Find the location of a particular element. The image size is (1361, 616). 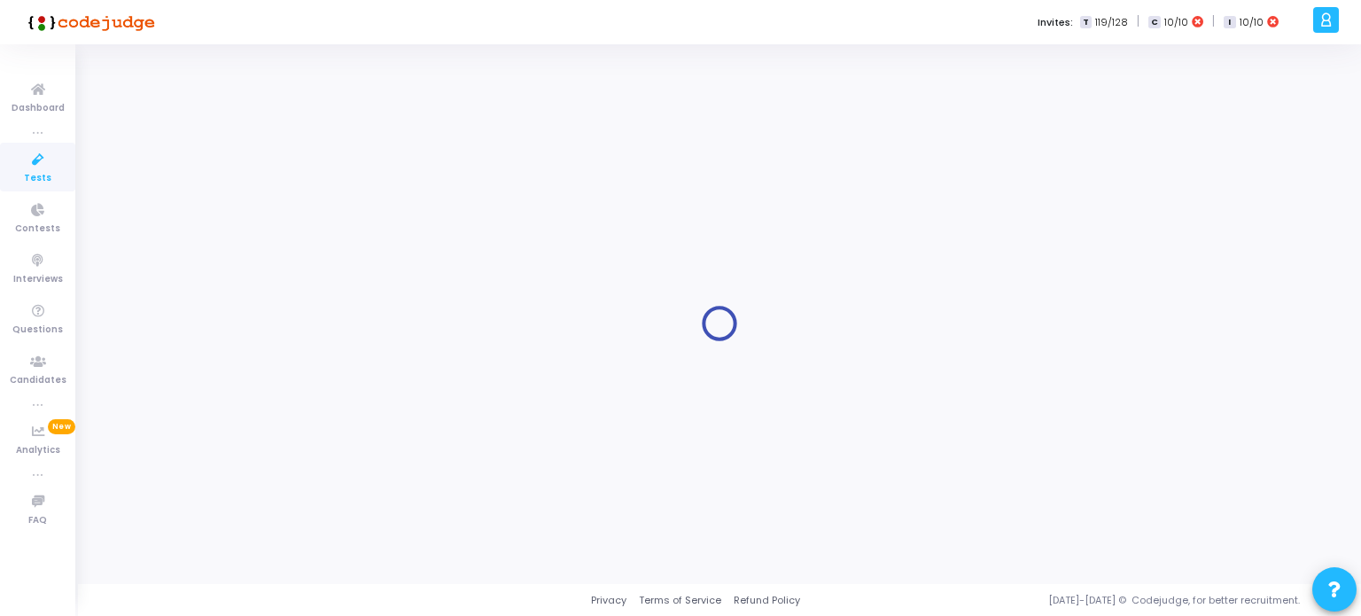

img: logo is located at coordinates (89, 22).